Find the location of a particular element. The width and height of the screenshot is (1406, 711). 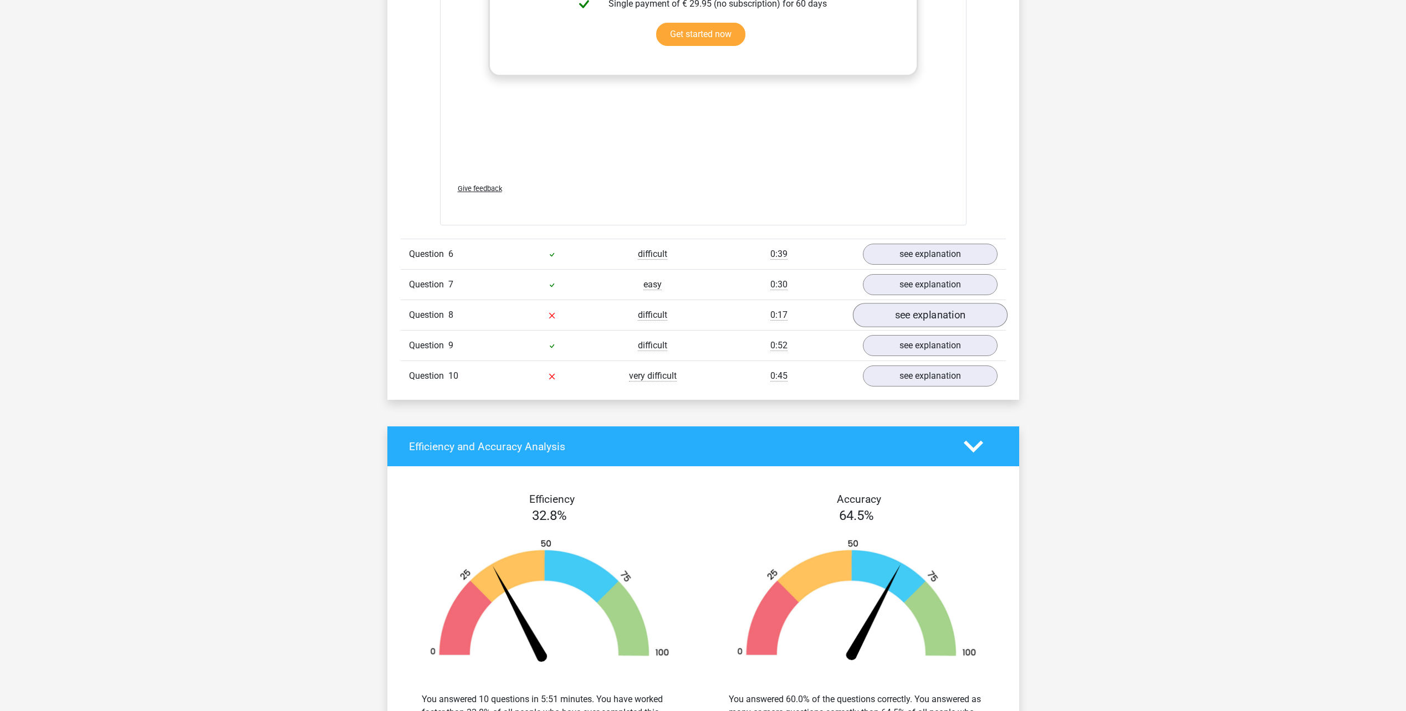

span: 64.5% is located at coordinates (856, 516).